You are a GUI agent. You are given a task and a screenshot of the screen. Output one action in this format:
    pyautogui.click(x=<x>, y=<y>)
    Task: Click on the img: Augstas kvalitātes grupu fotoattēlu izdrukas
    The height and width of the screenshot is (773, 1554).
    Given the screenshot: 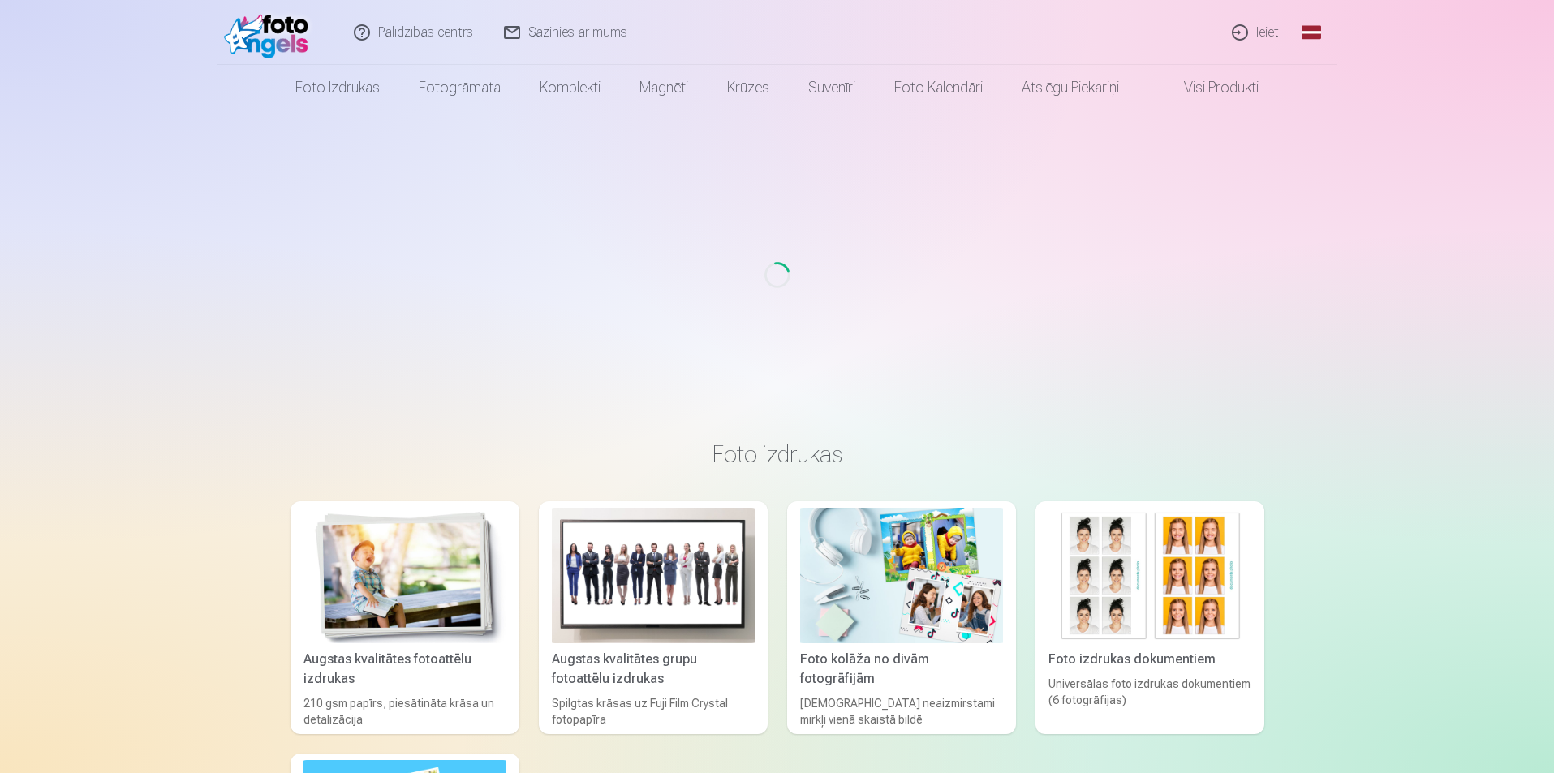 What is the action you would take?
    pyautogui.click(x=653, y=575)
    